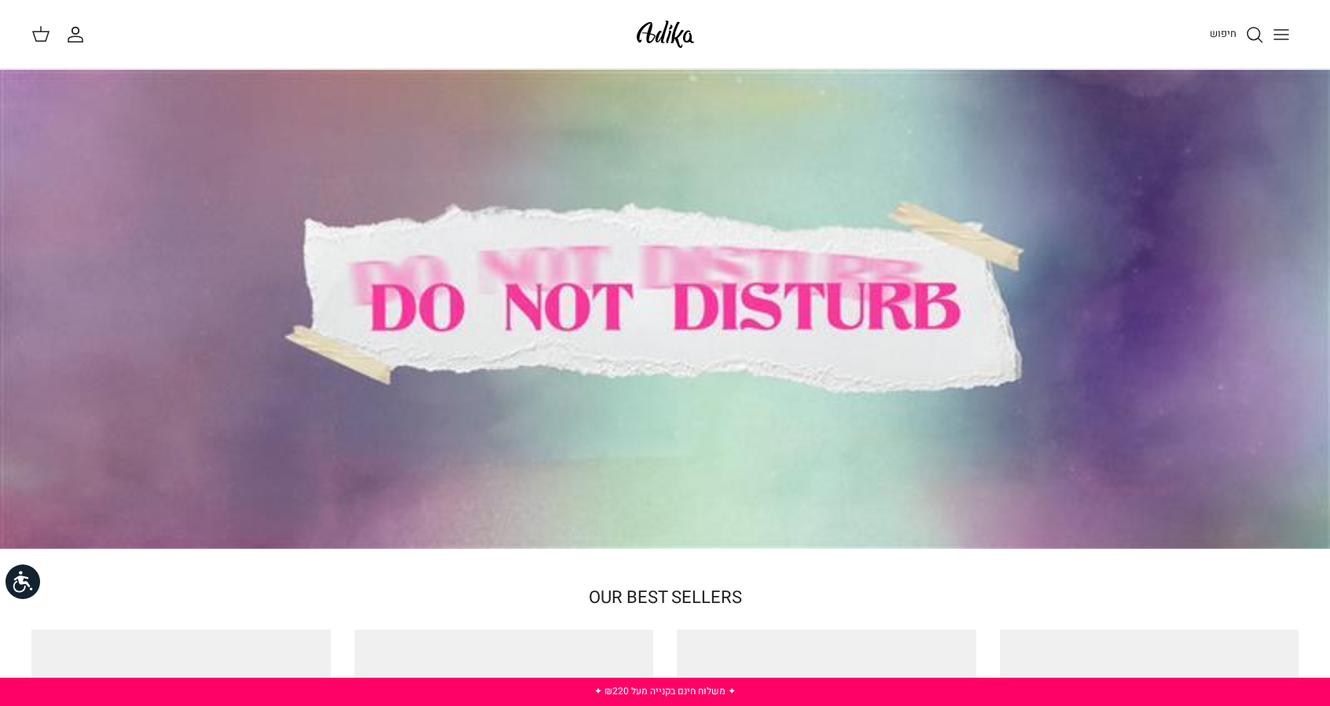 The height and width of the screenshot is (706, 1330). Describe the element at coordinates (665, 34) in the screenshot. I see `img: Adika IL` at that location.